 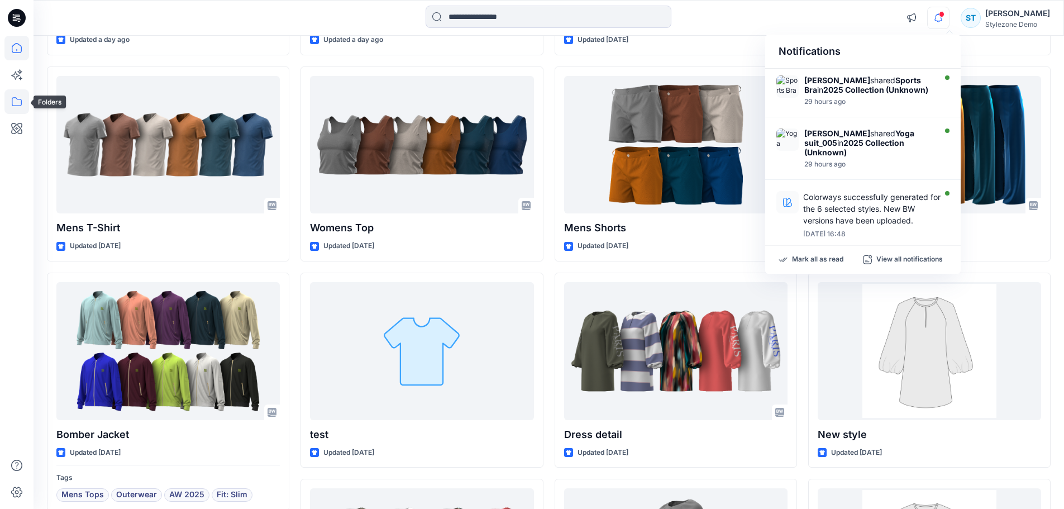 I want to click on a: Dress detail, so click(x=676, y=351).